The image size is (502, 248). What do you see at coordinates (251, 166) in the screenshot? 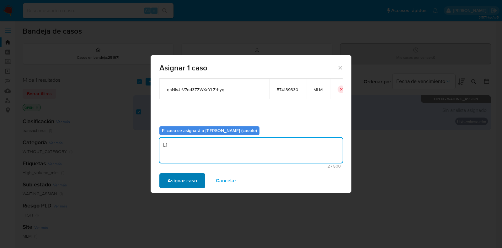
I see `span: Máximo 500 caracteres` at bounding box center [251, 166].